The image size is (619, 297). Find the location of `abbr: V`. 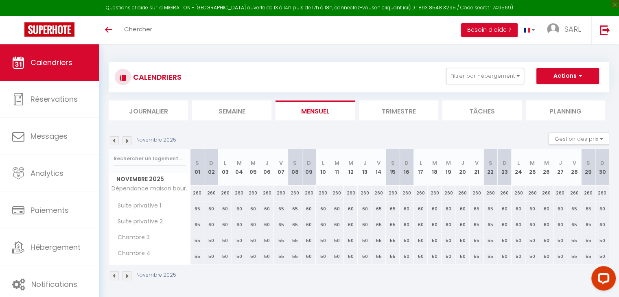

abbr: V is located at coordinates (575, 163).